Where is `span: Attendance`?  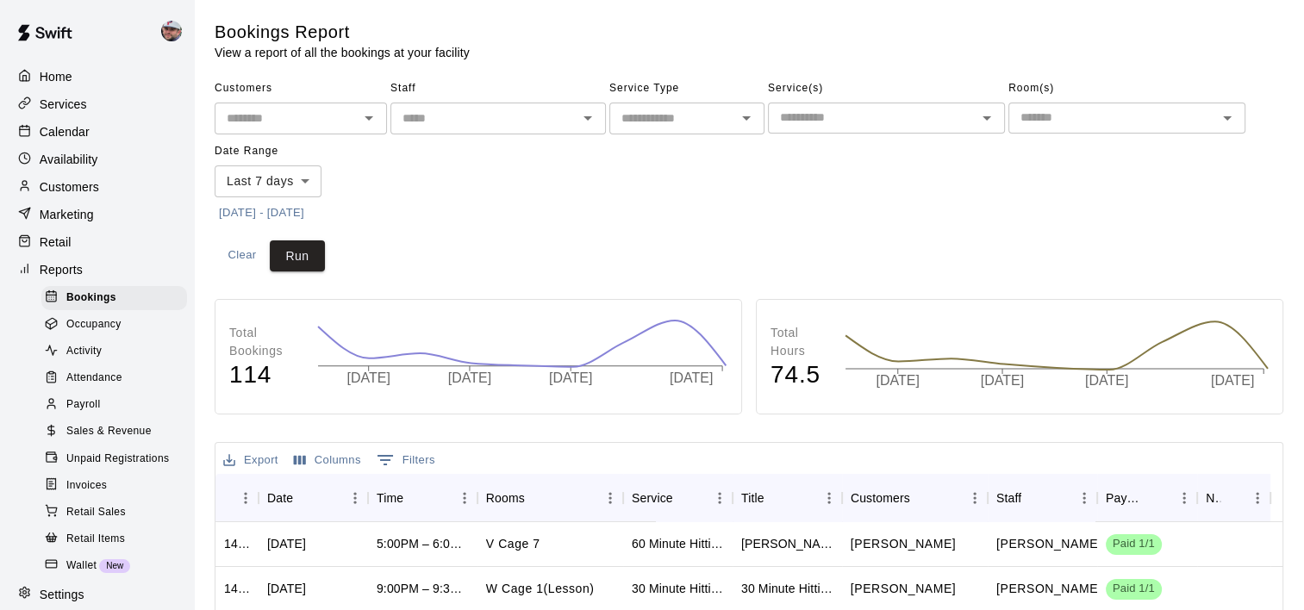
span: Attendance is located at coordinates (94, 378).